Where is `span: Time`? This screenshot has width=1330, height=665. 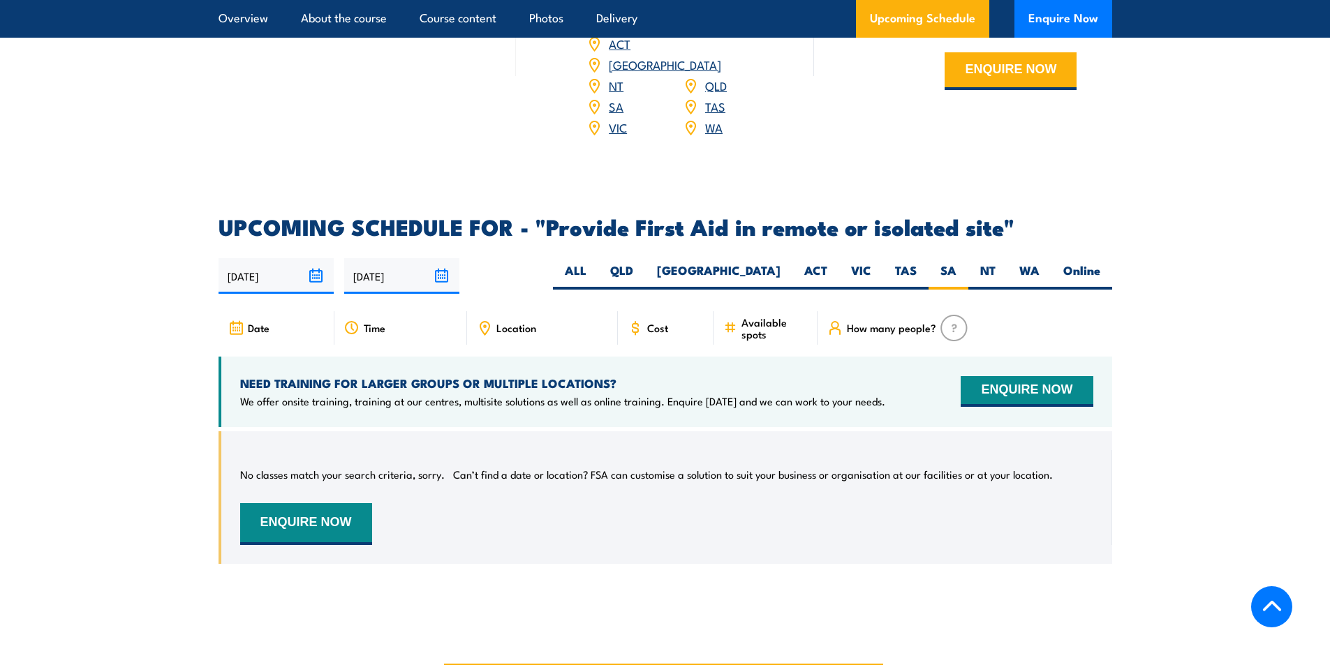
span: Time is located at coordinates (374, 327).